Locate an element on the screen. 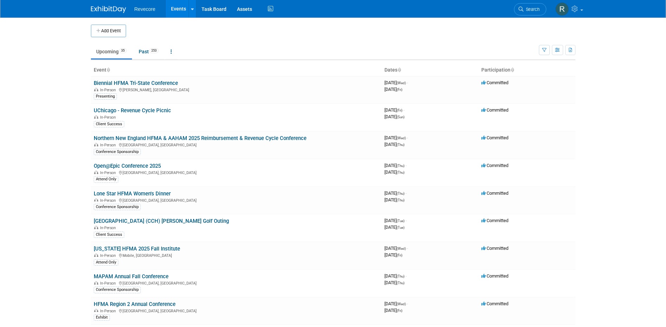  th: Participation is located at coordinates (527, 70).